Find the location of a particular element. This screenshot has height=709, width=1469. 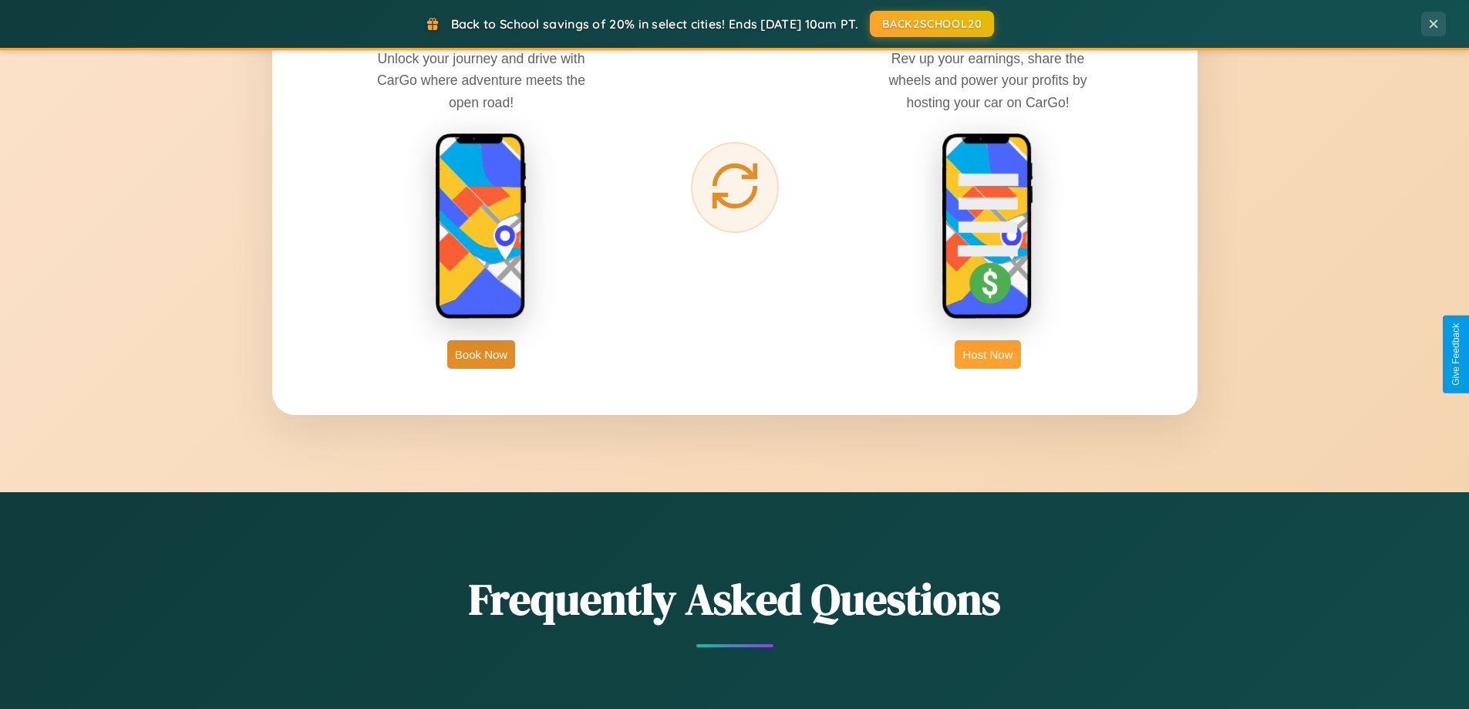

p: Unlock your journey and drive with CarGo where adventure meets the open road! is located at coordinates (481, 80).